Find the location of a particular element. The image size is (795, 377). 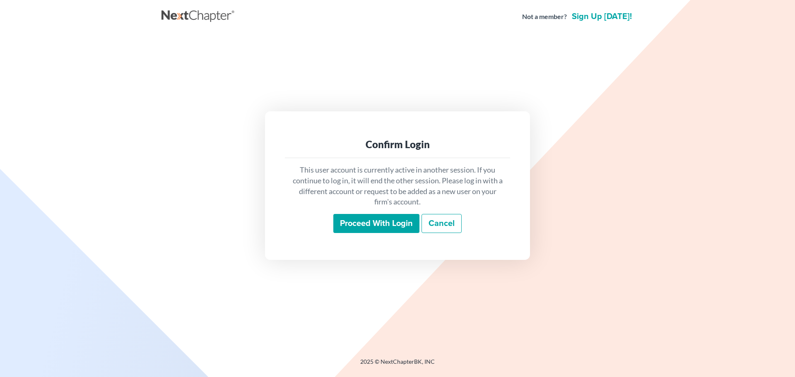

div: 2025 © NextChapterBK, INC is located at coordinates (398, 365).